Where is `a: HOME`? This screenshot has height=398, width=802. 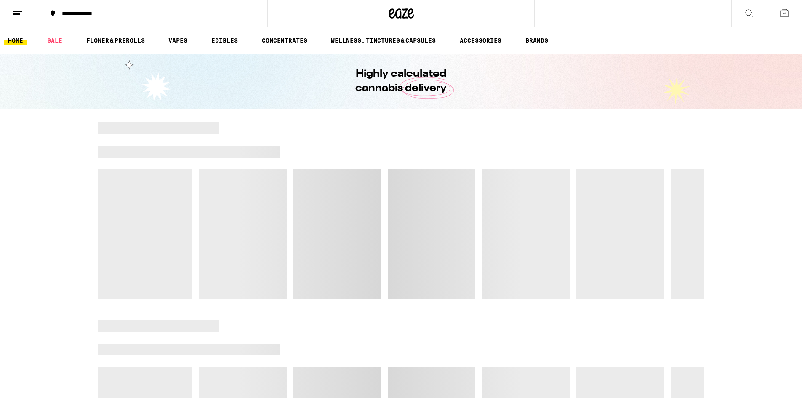
a: HOME is located at coordinates (16, 40).